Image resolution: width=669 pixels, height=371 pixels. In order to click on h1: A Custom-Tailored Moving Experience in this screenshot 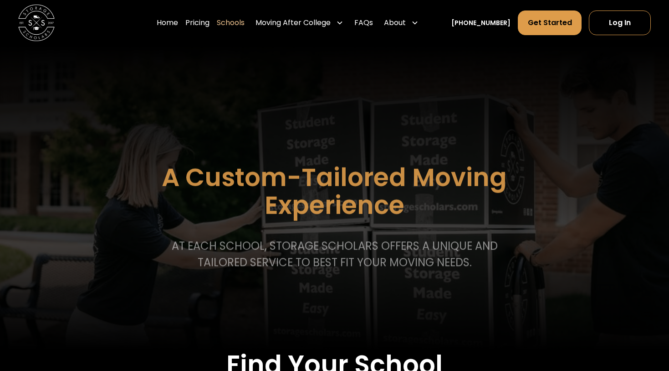, I will do `click(335, 191)`.